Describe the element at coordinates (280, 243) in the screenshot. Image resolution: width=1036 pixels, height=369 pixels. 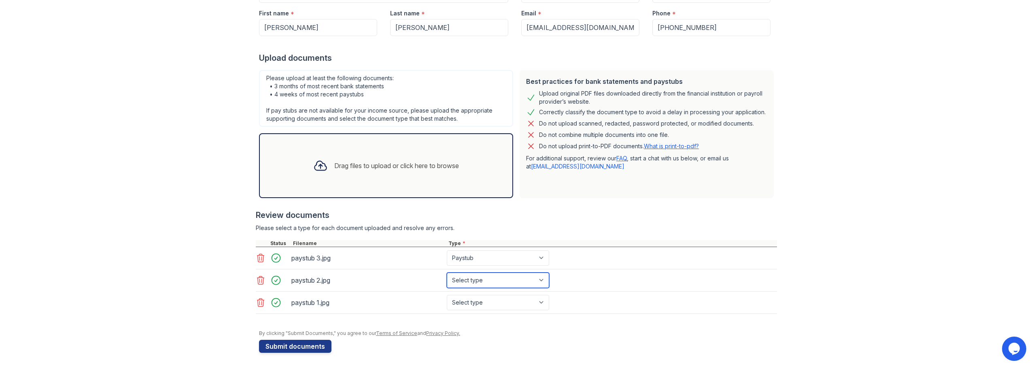
I see `div: Status` at that location.